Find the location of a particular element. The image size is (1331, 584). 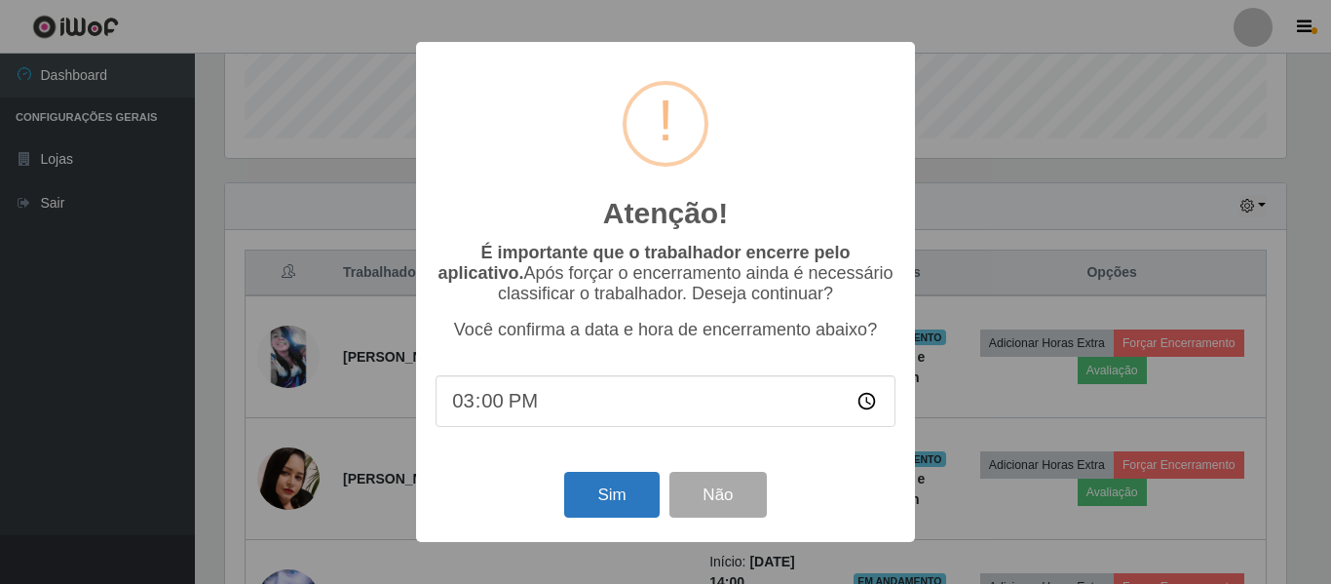

button: Não is located at coordinates (717, 494).